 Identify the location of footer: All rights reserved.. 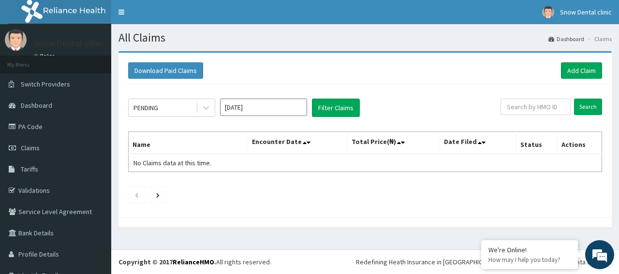
(365, 261).